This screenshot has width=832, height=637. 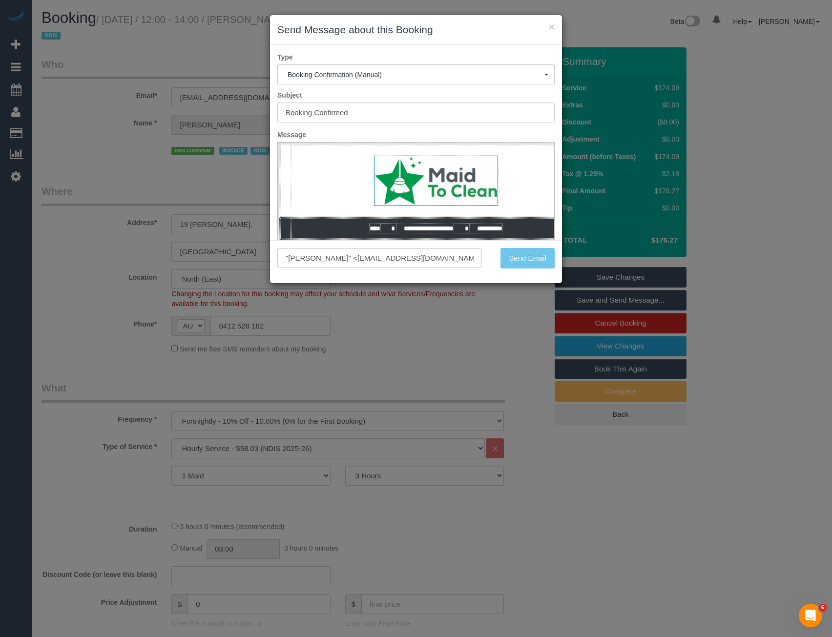 I want to click on input: Subject, so click(x=416, y=112).